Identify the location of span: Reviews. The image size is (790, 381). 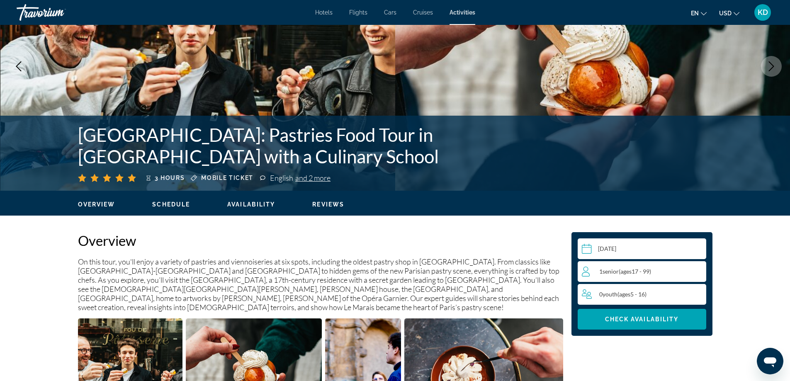
(328, 204).